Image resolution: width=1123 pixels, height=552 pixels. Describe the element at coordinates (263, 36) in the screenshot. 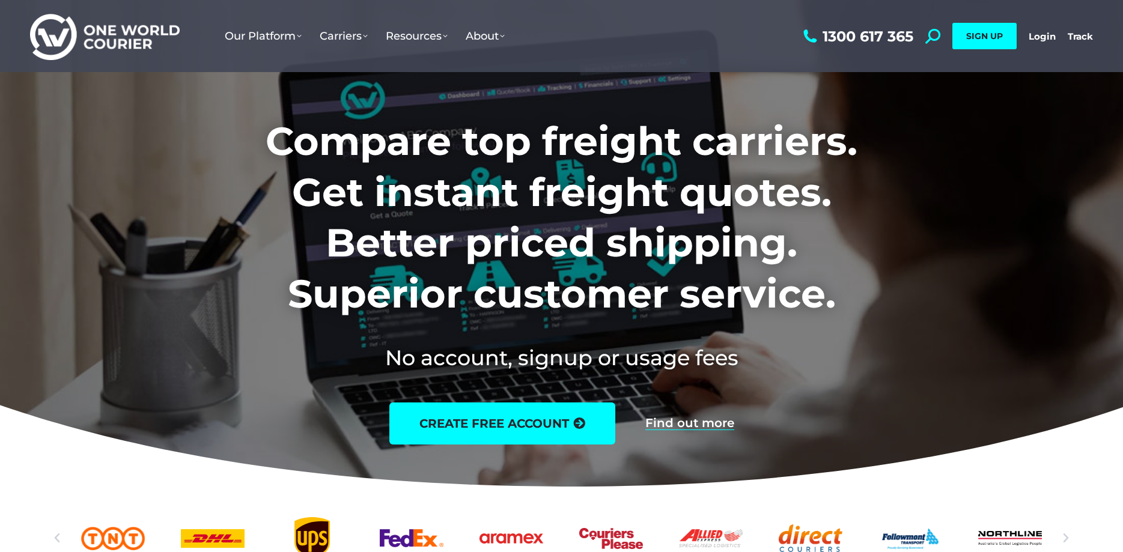

I see `a: Our Platform` at that location.